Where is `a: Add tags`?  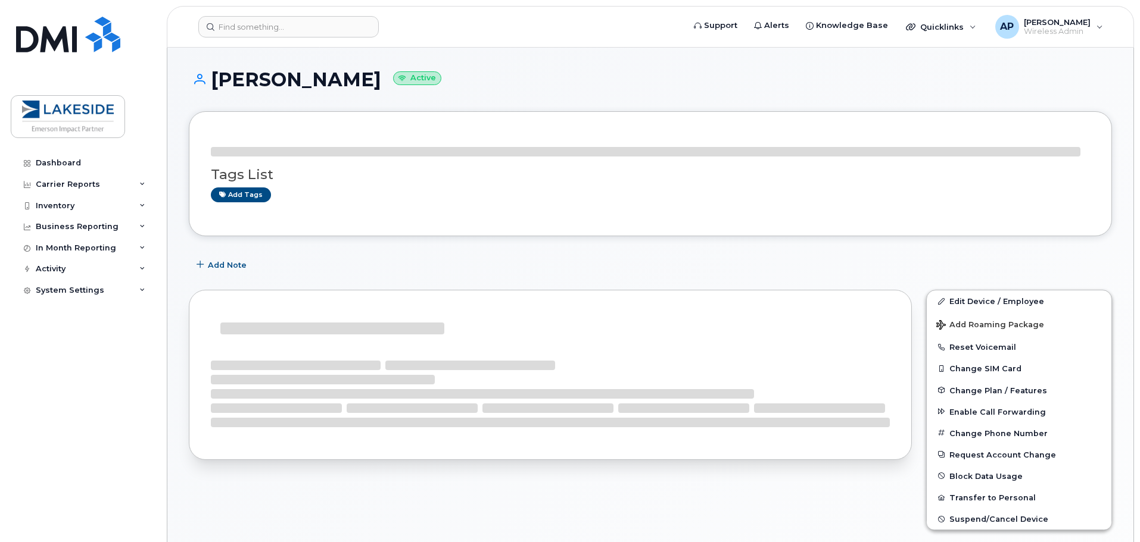
a: Add tags is located at coordinates (241, 195).